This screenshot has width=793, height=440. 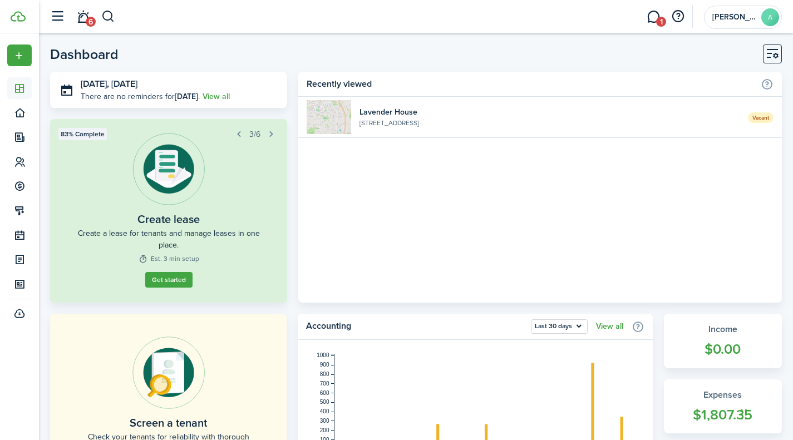 I want to click on widget-stats-title: Income, so click(x=723, y=330).